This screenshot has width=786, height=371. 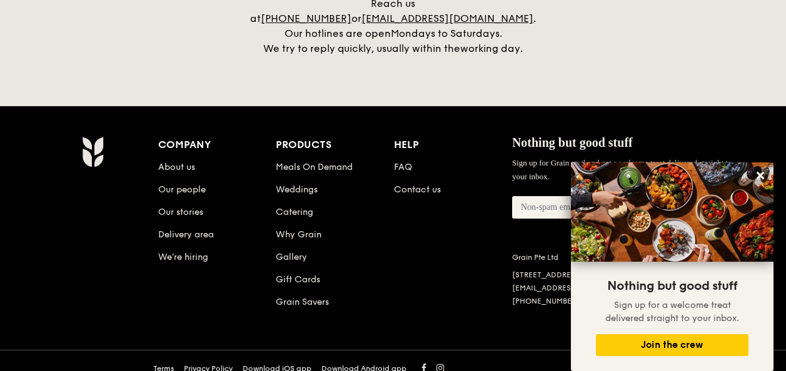 I want to click on div: Company, so click(x=217, y=145).